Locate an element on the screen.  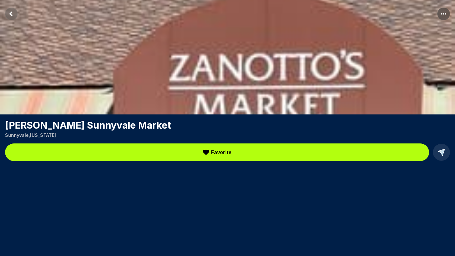
button: Return to previous page is located at coordinates (11, 14).